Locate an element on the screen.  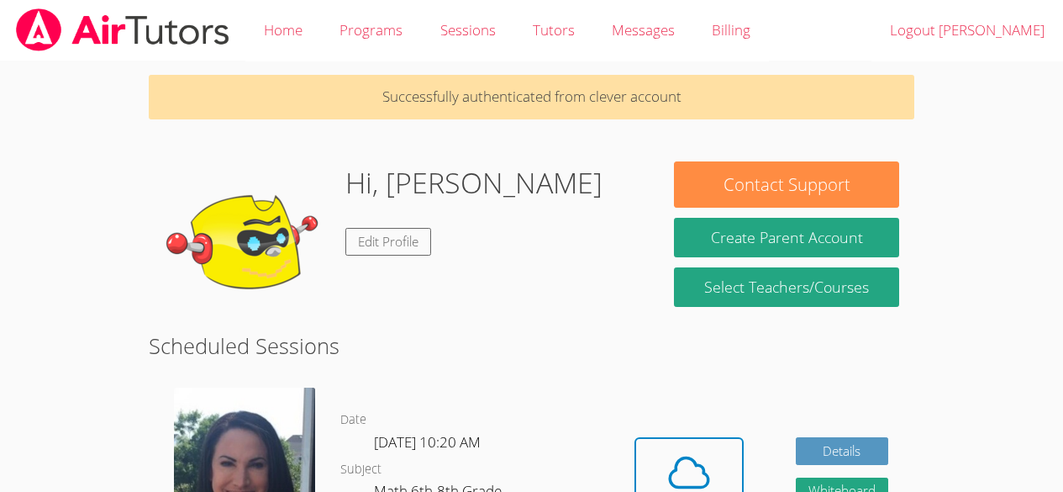
p: Successfully authenticated from clever account is located at coordinates (531, 97).